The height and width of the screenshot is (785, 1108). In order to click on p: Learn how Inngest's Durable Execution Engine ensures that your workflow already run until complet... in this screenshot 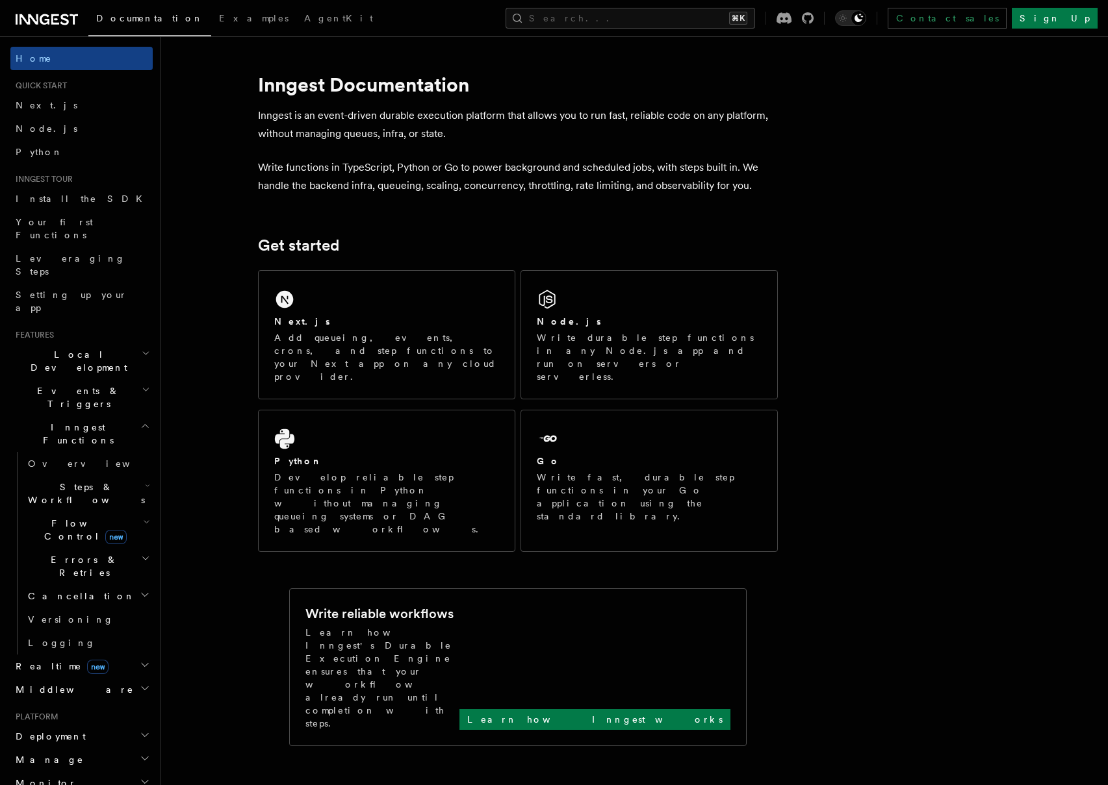, I will do `click(382, 678)`.